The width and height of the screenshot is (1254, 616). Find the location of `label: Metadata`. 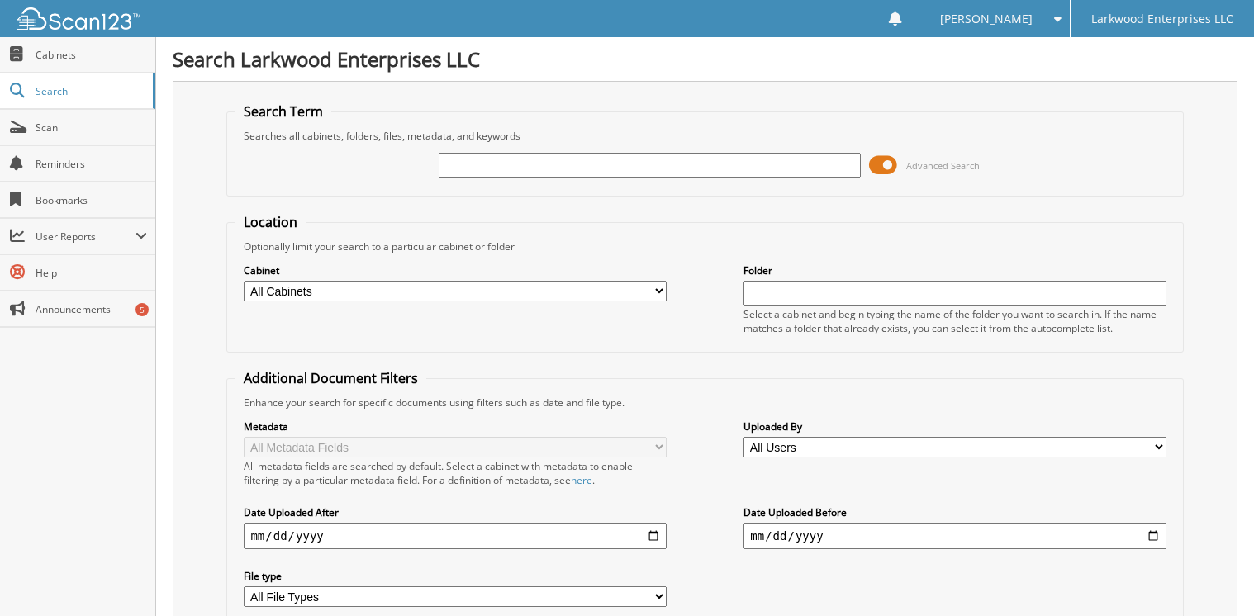

label: Metadata is located at coordinates (454, 426).